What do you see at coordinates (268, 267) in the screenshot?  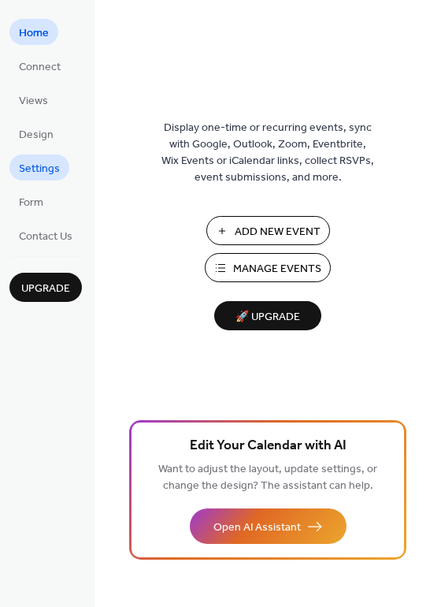 I see `button: Manage Events` at bounding box center [268, 267].